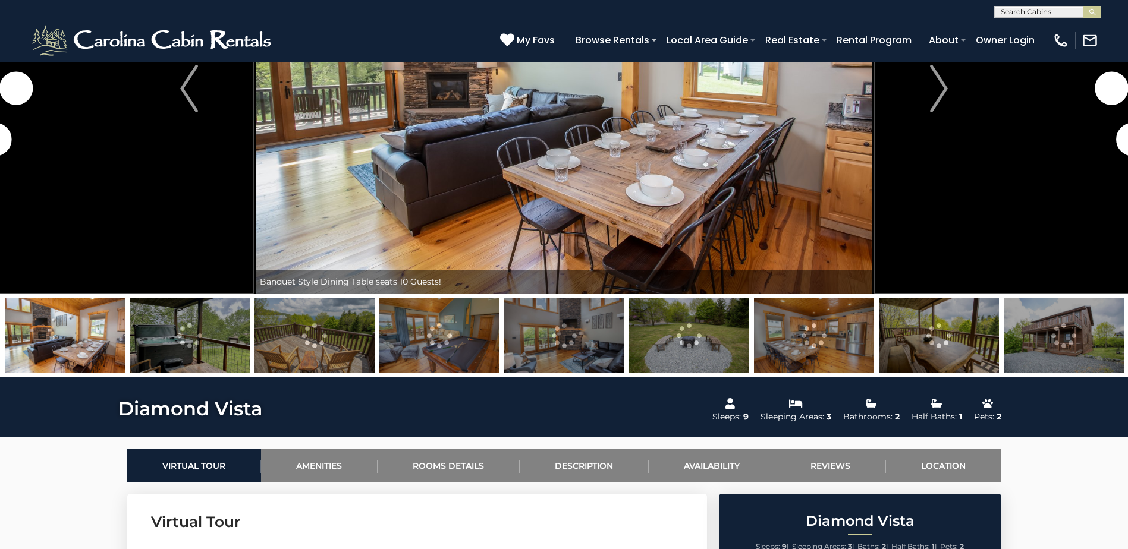 Image resolution: width=1128 pixels, height=549 pixels. Describe the element at coordinates (1090, 40) in the screenshot. I see `img: mail-regular-white.png` at that location.